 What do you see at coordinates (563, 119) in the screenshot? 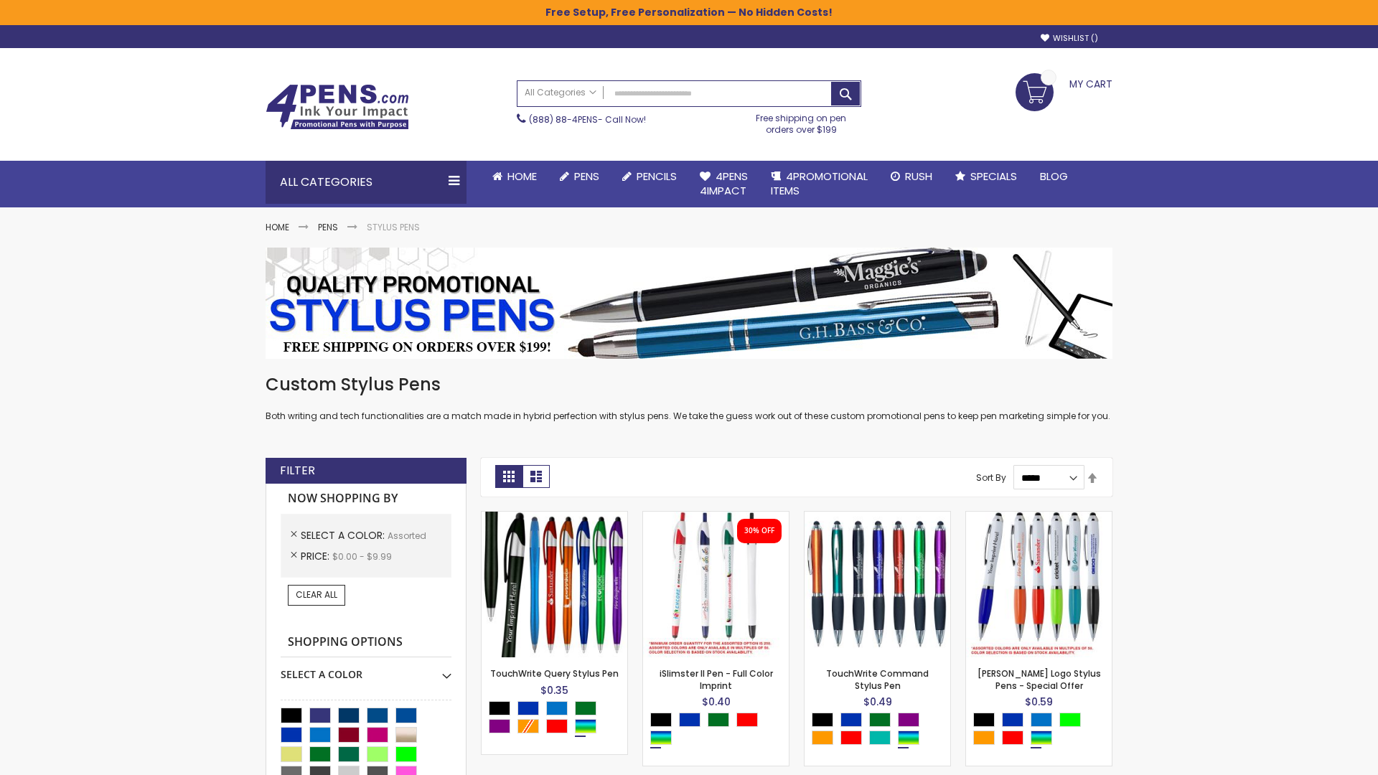
I see `a: (888) 88-4PENS` at bounding box center [563, 119].